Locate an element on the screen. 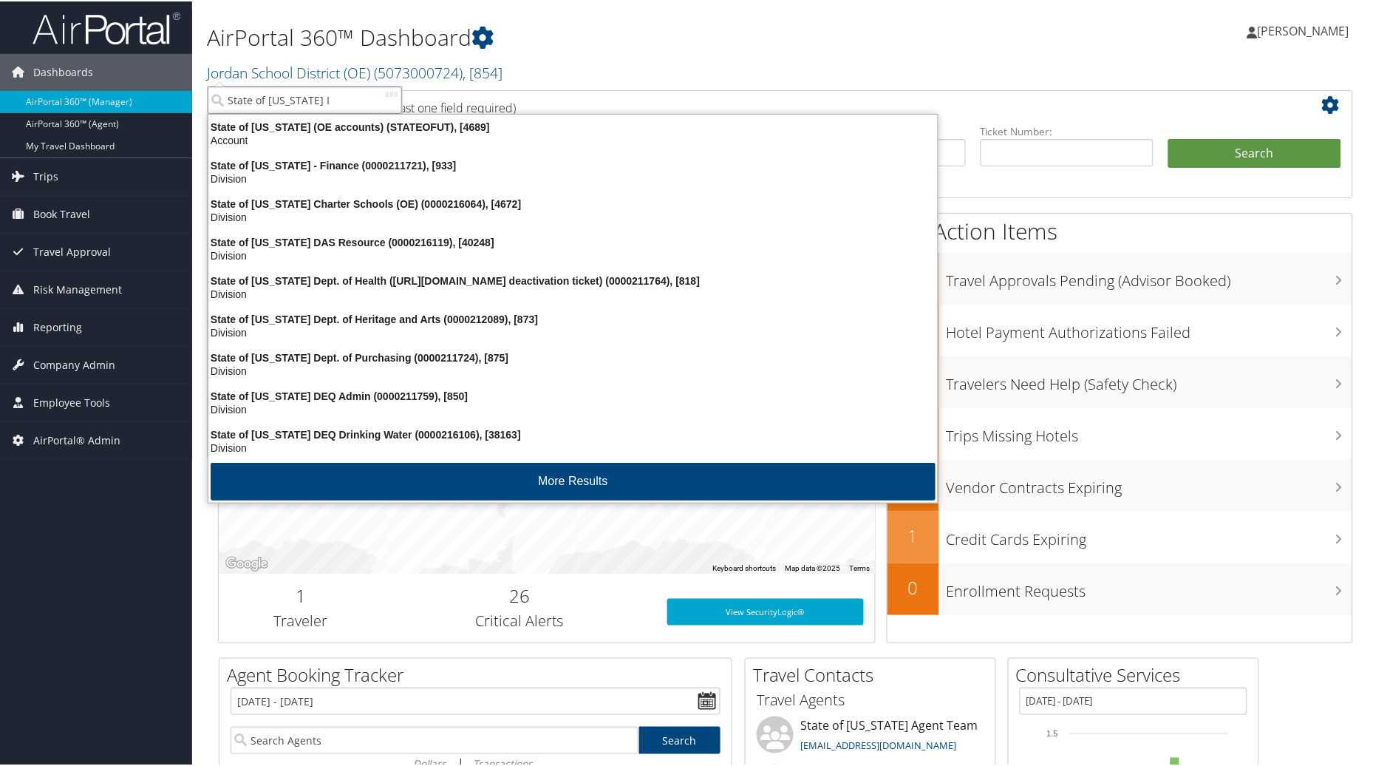 The image size is (1373, 766). img: airportal-logo.png is located at coordinates (106, 27).